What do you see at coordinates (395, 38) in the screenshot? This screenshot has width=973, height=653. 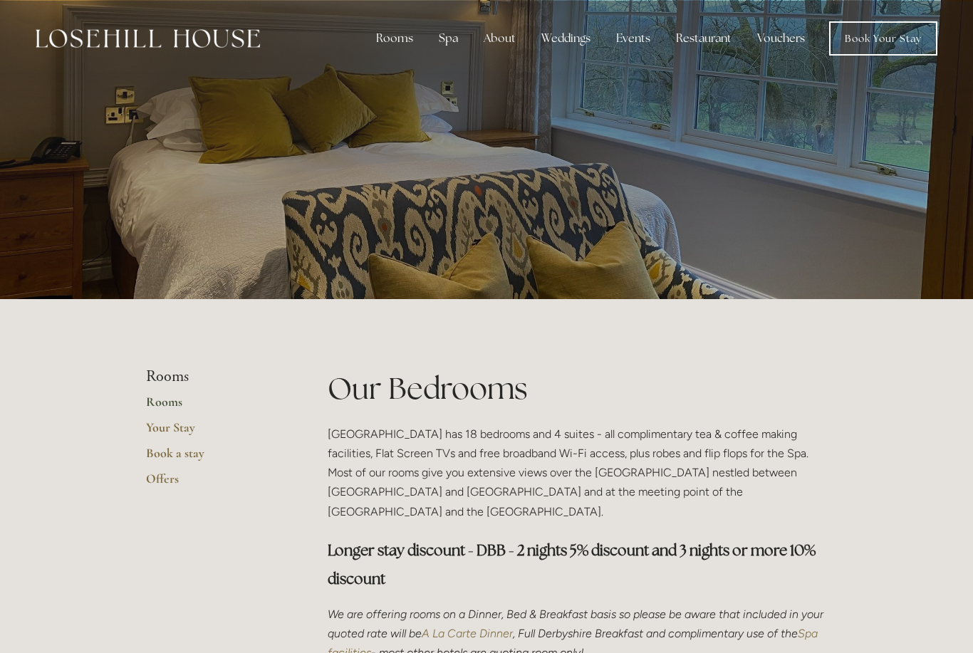 I see `div: Rooms` at bounding box center [395, 38].